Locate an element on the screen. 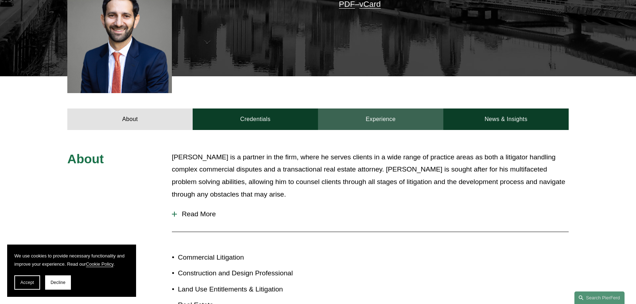 Image resolution: width=636 pixels, height=304 pixels. p: Land Use Entitlements & Litigation is located at coordinates (248, 289).